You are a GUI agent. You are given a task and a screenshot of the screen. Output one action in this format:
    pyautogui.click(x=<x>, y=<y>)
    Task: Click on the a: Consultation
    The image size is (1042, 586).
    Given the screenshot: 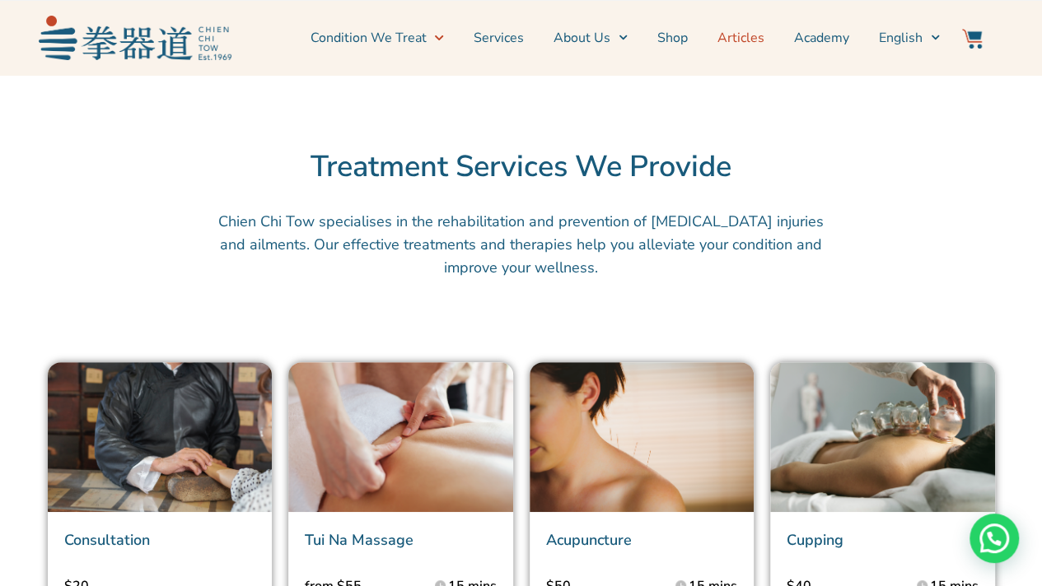 What is the action you would take?
    pyautogui.click(x=107, y=540)
    